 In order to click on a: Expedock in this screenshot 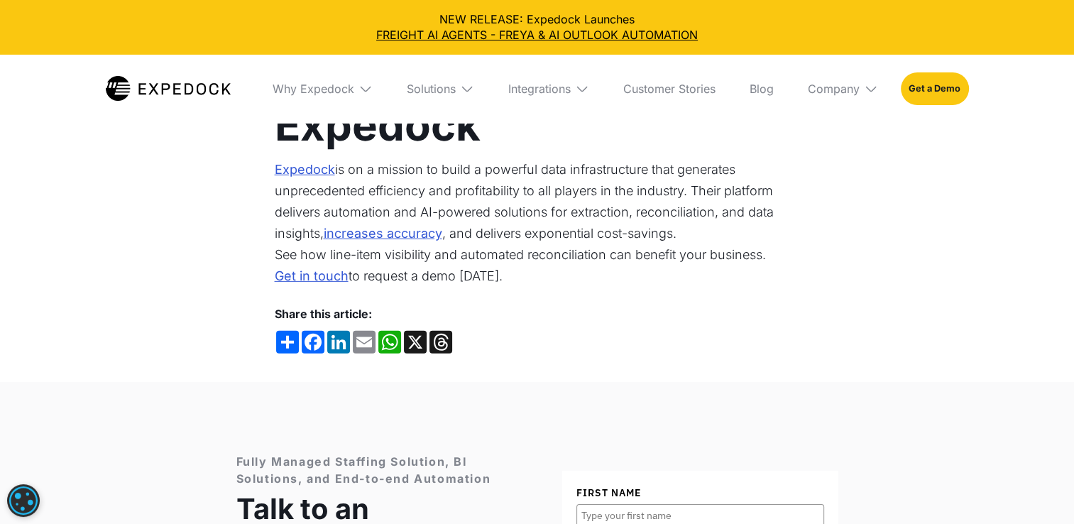, I will do `click(305, 170)`.